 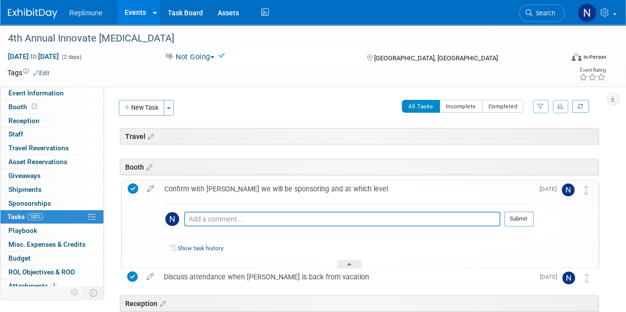 What do you see at coordinates (52, 286) in the screenshot?
I see `a: Attachments1` at bounding box center [52, 286].